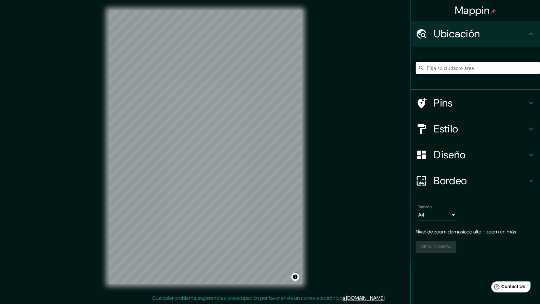 The width and height of the screenshot is (540, 304). What do you see at coordinates (475, 103) in the screenshot?
I see `div: Pins` at bounding box center [475, 103].